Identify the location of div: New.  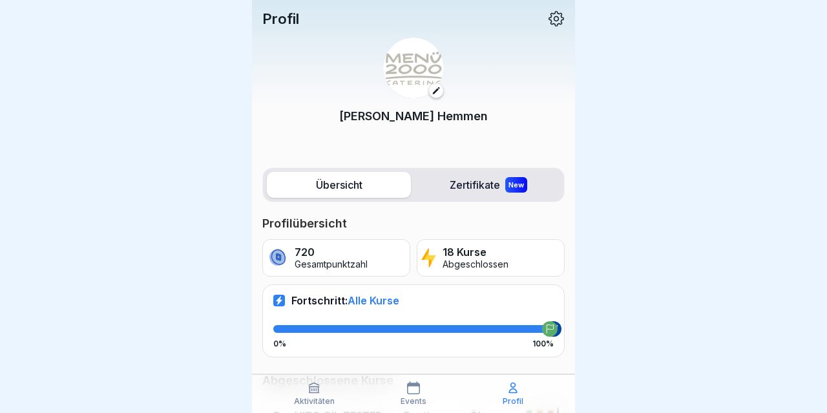
(516, 185).